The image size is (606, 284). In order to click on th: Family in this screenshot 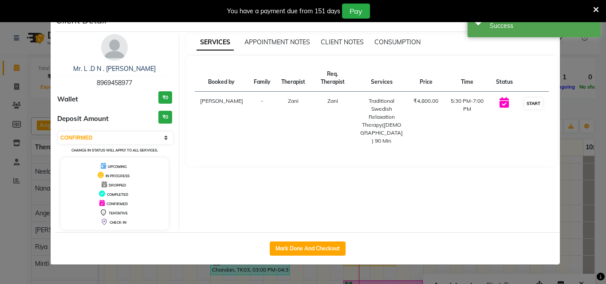, I will do `click(262, 78)`.